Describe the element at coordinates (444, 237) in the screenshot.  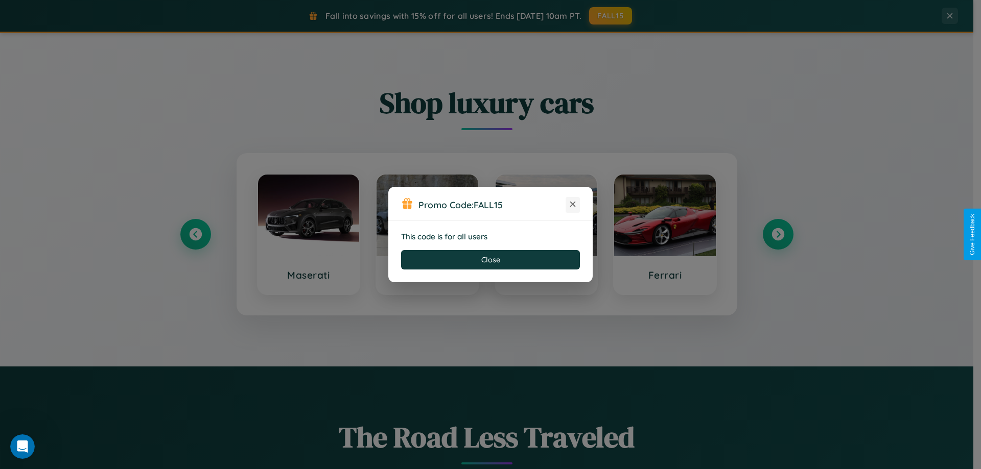
I see `strong: This code is for all users` at that location.